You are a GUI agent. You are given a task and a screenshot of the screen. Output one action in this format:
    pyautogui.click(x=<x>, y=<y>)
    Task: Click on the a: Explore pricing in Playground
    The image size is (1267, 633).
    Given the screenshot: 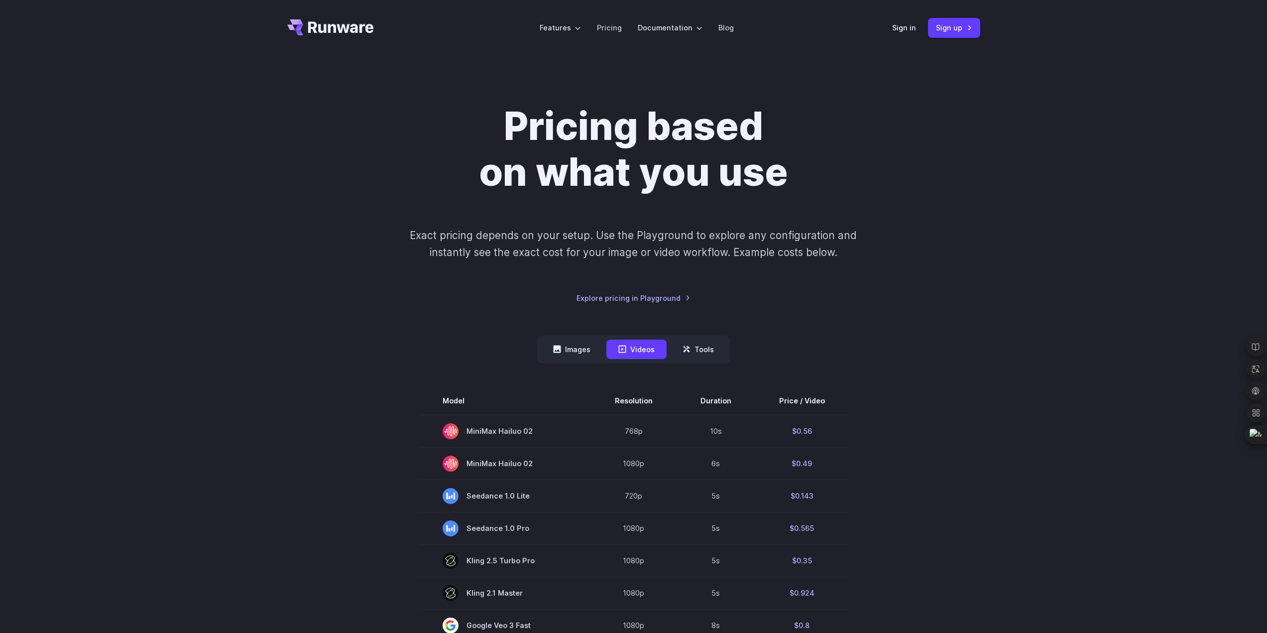 What is the action you would take?
    pyautogui.click(x=633, y=298)
    